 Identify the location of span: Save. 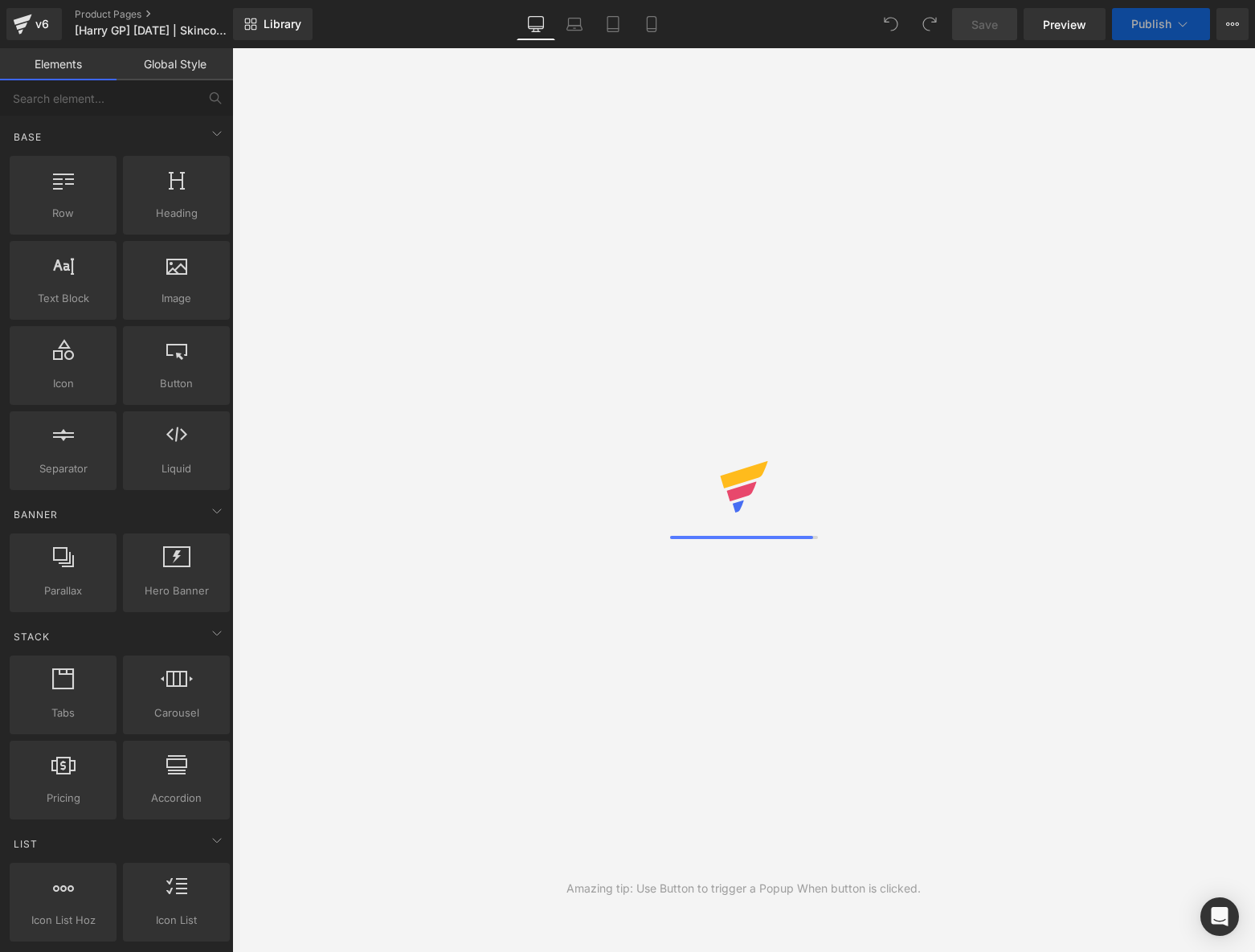
(985, 24).